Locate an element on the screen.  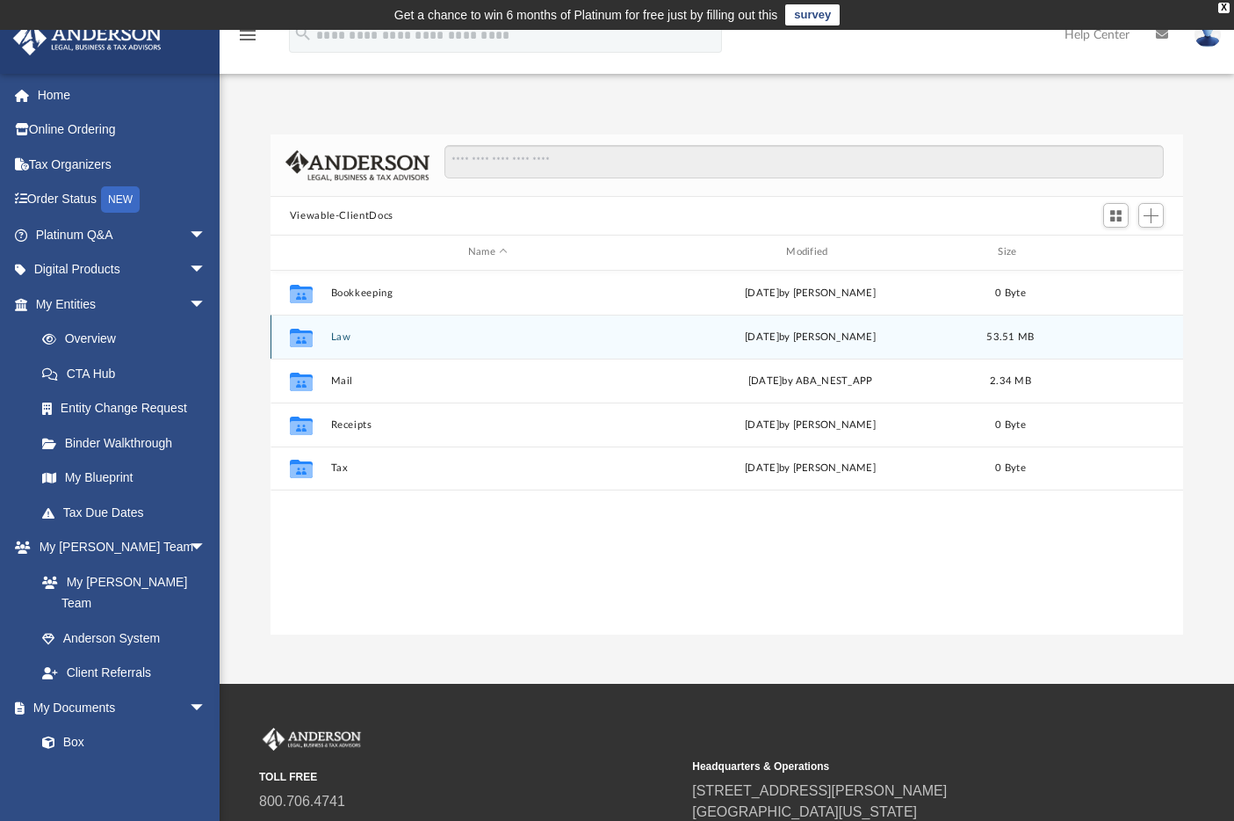
a: Online Ordering is located at coordinates (122, 130).